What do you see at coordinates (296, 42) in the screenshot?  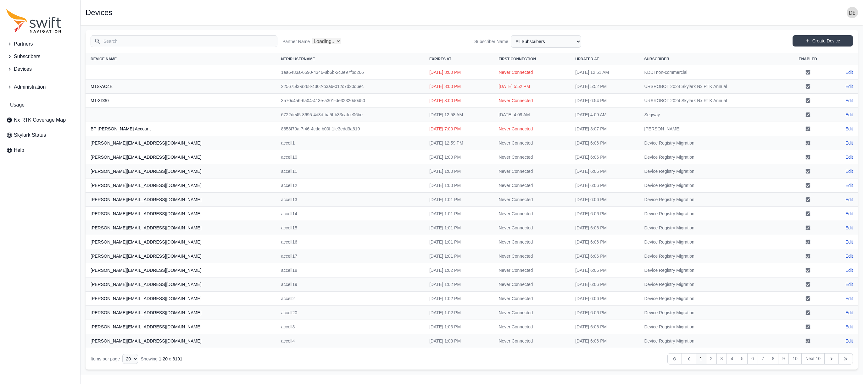 I see `label: Partner Name` at bounding box center [296, 42].